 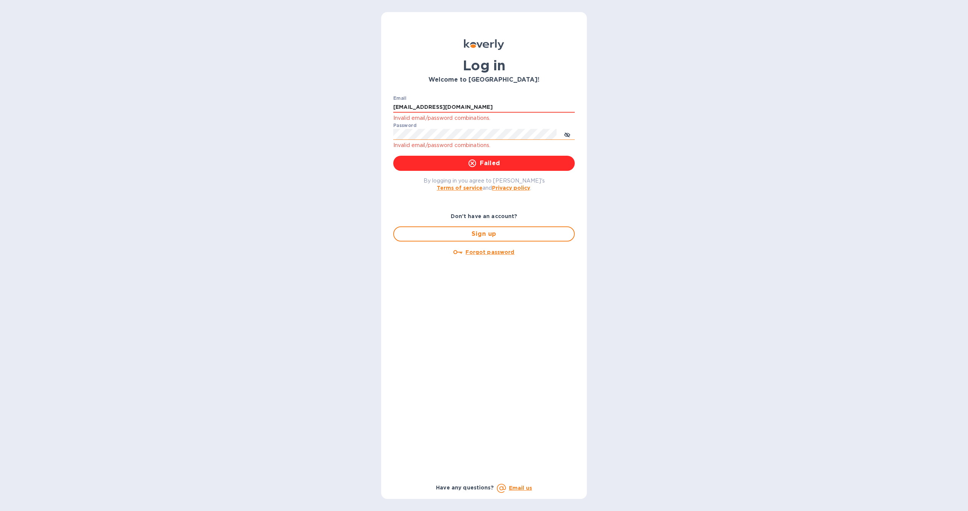 I want to click on button: toggle password visibility, so click(x=567, y=134).